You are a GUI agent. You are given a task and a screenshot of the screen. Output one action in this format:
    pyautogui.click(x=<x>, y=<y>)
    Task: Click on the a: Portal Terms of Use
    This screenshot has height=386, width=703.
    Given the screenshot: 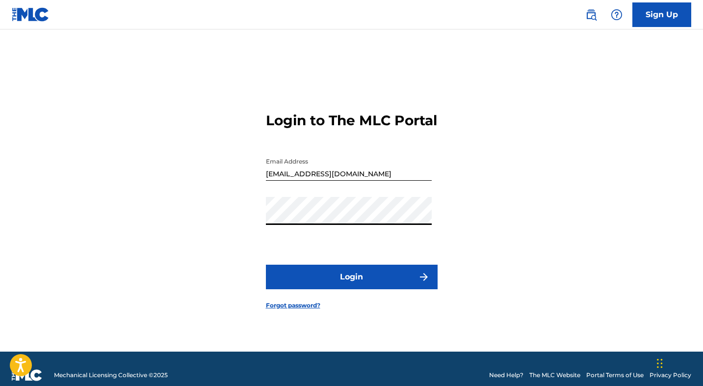 What is the action you would take?
    pyautogui.click(x=615, y=375)
    